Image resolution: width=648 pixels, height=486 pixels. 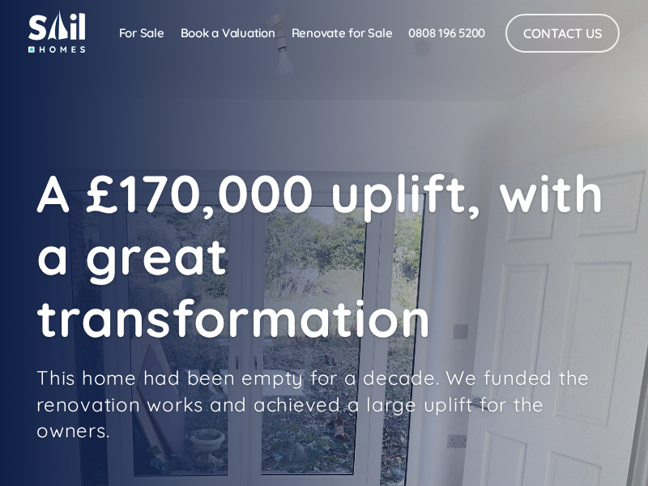 I want to click on a: Contact Us, so click(x=562, y=33).